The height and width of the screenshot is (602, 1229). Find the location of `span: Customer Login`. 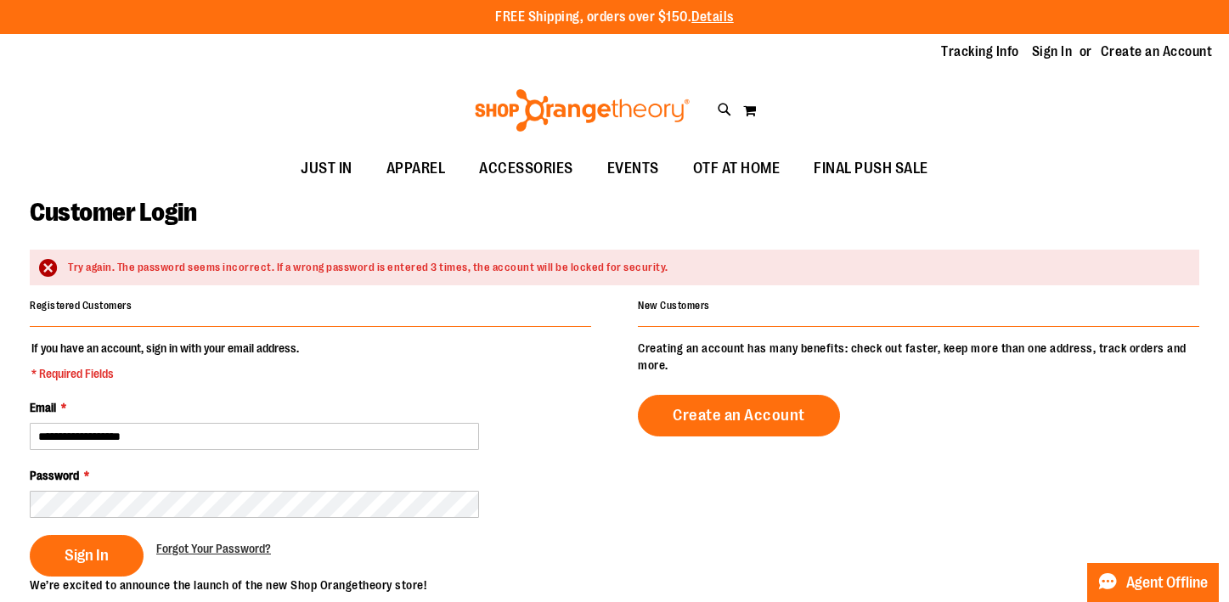

span: Customer Login is located at coordinates (113, 212).